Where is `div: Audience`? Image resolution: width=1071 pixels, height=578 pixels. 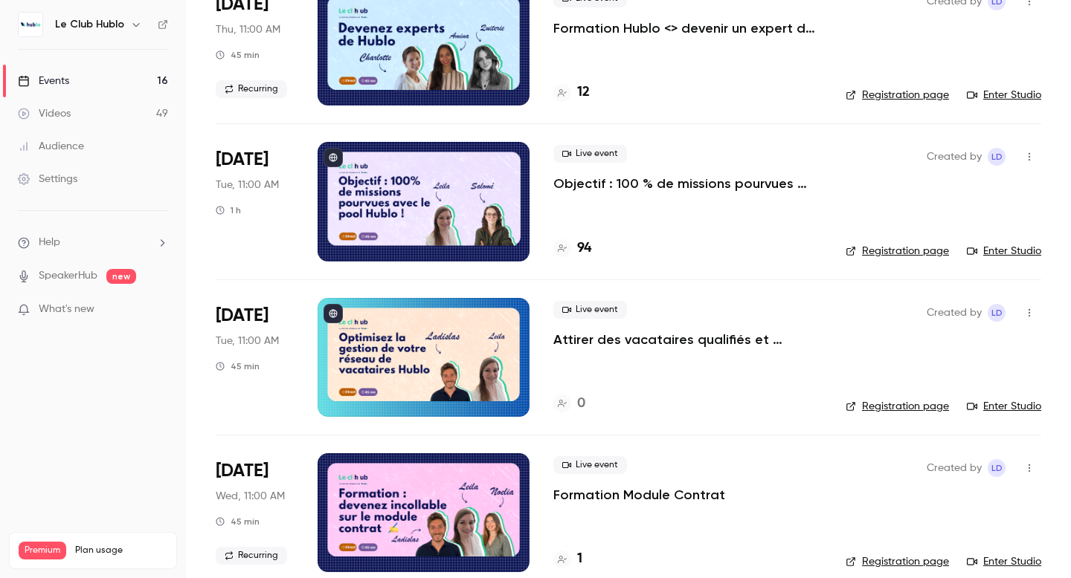
div: Audience is located at coordinates (51, 146).